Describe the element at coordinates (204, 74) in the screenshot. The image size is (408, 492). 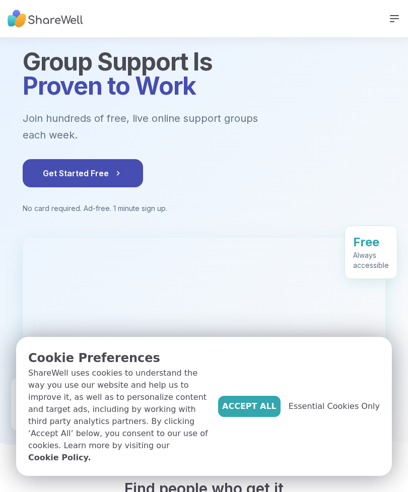
I see `h1: Group Support Is` at that location.